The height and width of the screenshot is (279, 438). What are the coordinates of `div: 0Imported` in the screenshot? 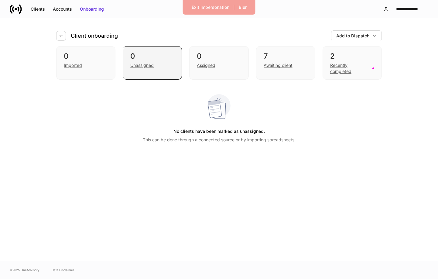 It's located at (86, 63).